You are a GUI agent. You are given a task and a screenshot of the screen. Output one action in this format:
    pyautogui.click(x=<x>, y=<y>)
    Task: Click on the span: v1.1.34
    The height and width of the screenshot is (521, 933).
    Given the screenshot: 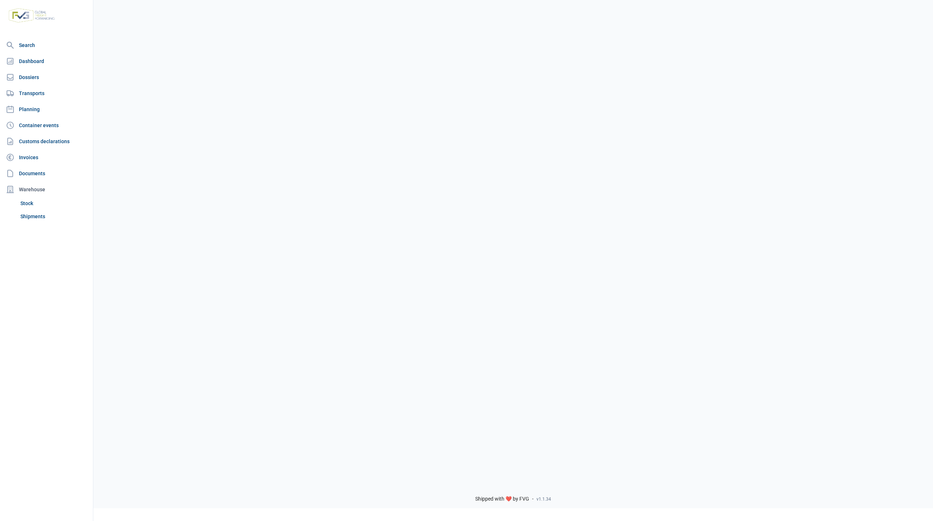 What is the action you would take?
    pyautogui.click(x=544, y=499)
    